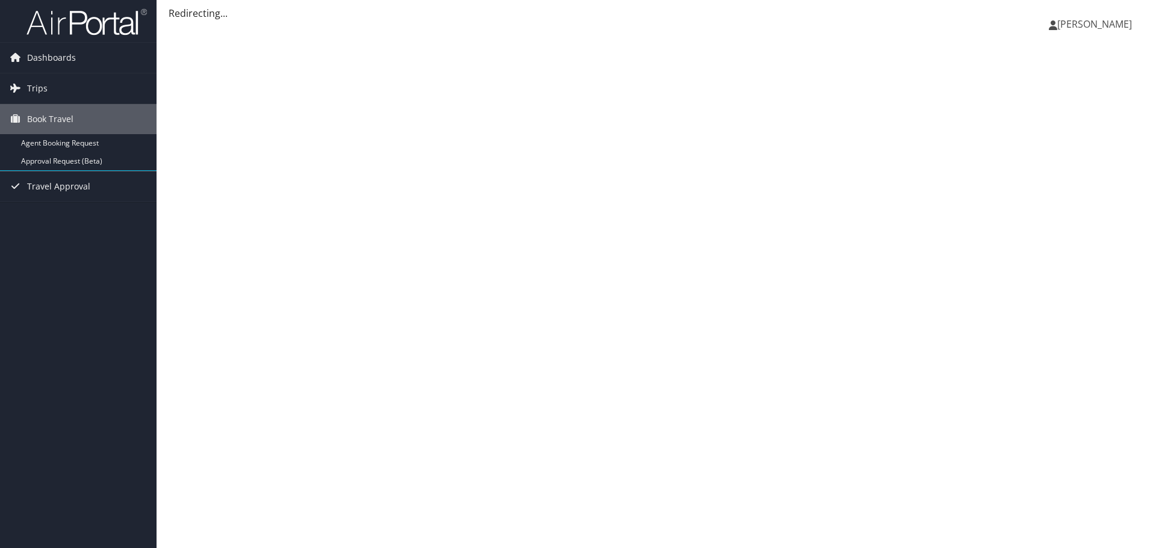 This screenshot has height=548, width=1156. What do you see at coordinates (50, 119) in the screenshot?
I see `span: Book Travel` at bounding box center [50, 119].